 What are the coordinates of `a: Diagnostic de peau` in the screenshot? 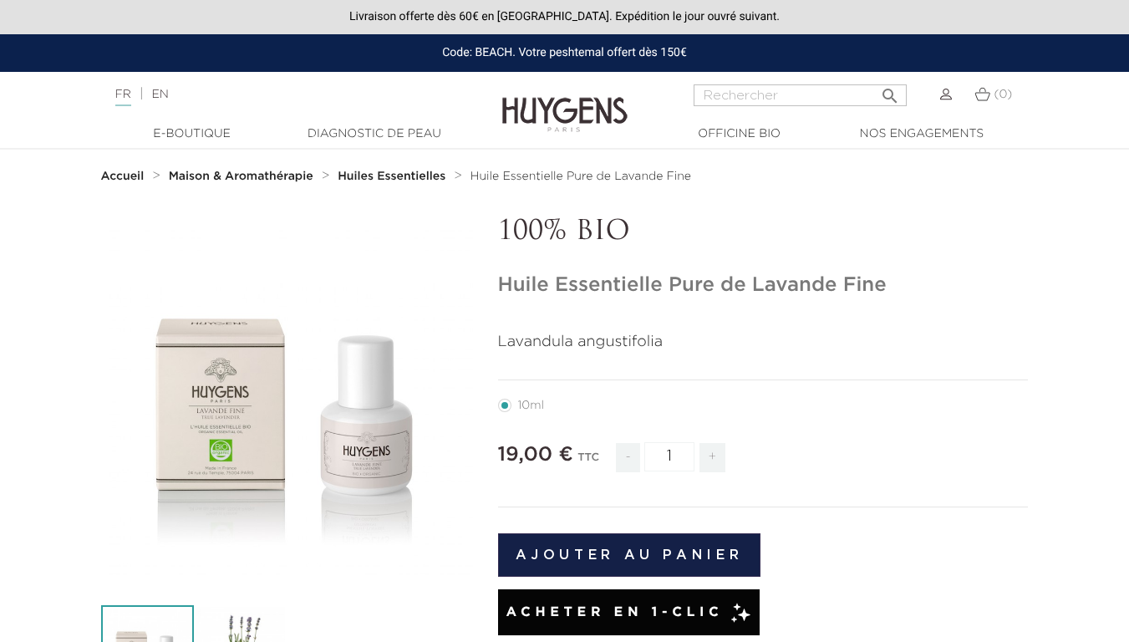 It's located at (374, 134).